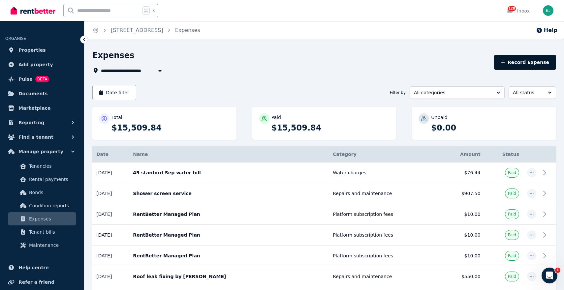  What do you see at coordinates (42, 79) in the screenshot?
I see `span: BETA` at bounding box center [42, 79].